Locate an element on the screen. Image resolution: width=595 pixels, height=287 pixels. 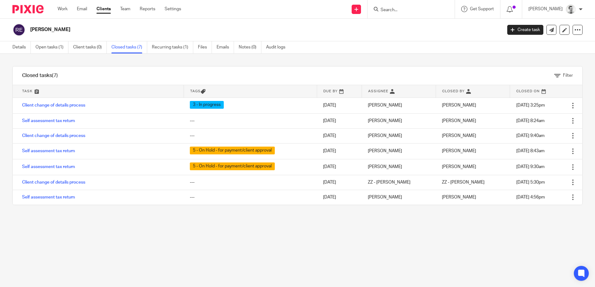
a: Team is located at coordinates (125, 9).